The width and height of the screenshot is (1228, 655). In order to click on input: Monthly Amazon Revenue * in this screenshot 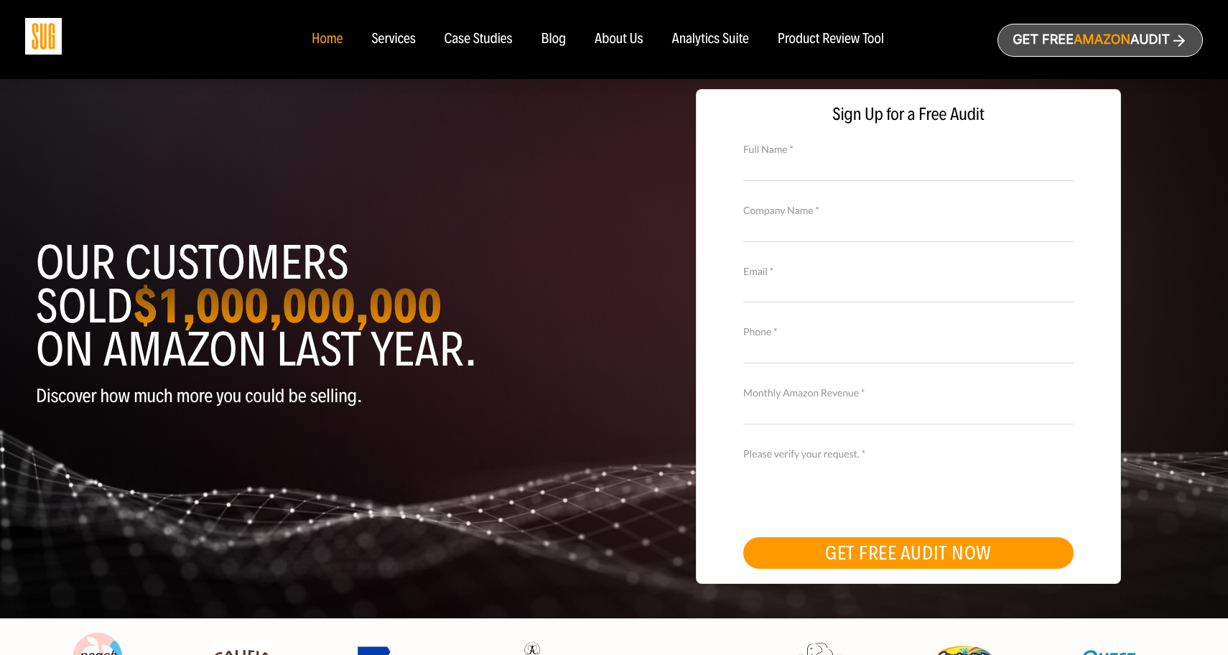, I will do `click(908, 411)`.